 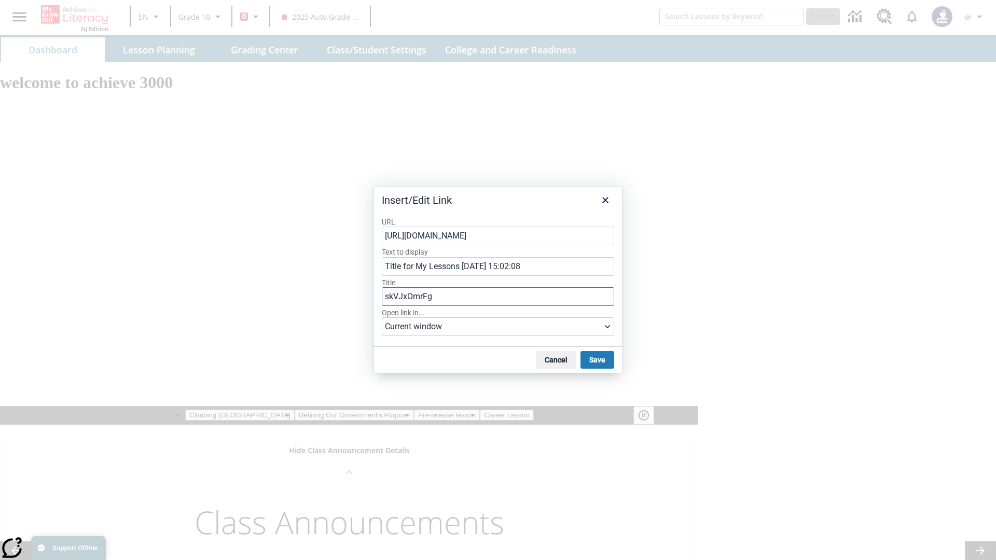 I want to click on label: URL, so click(x=498, y=222).